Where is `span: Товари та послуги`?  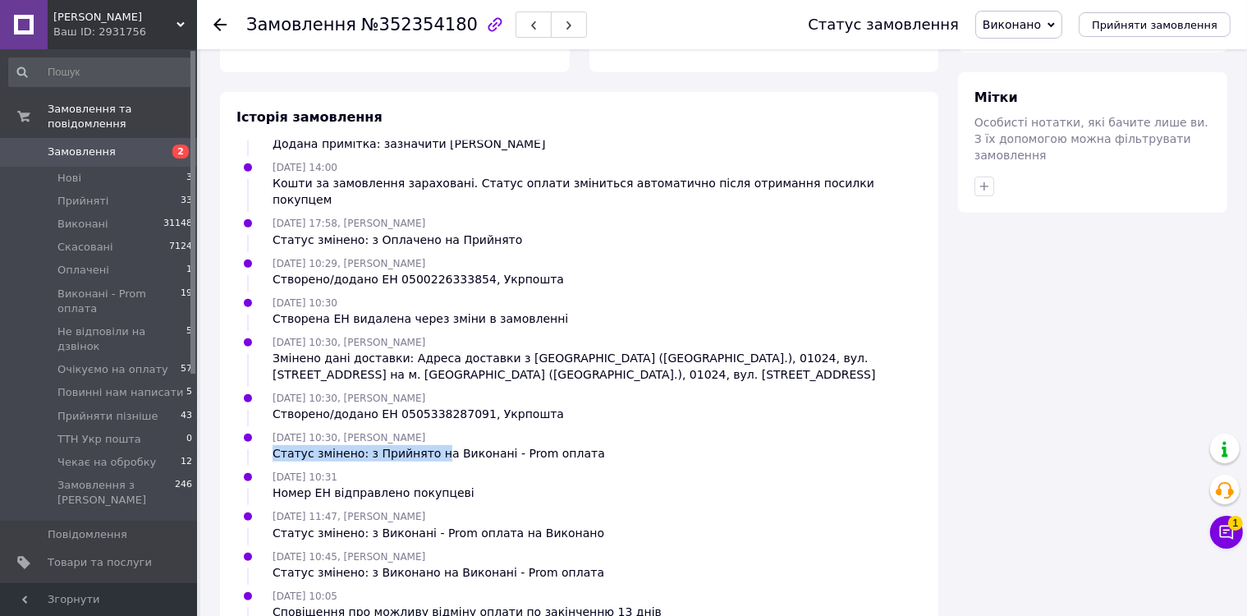 span: Товари та послуги is located at coordinates (99, 562).